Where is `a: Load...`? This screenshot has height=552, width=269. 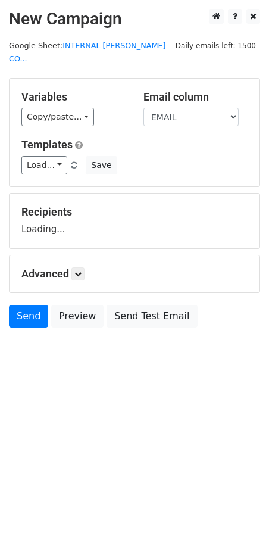
a: Load... is located at coordinates (44, 165).